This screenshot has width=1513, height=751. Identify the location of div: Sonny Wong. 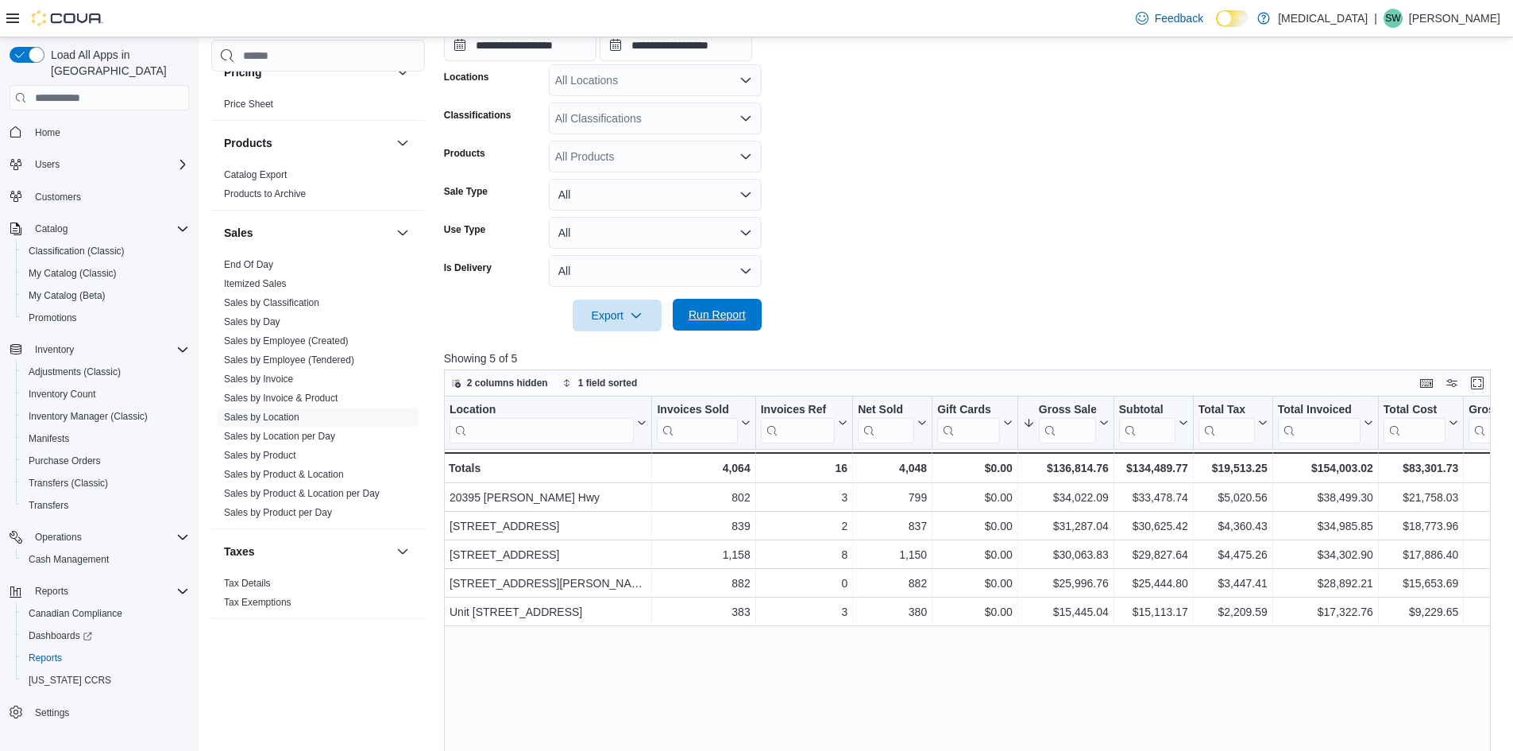
(1393, 18).